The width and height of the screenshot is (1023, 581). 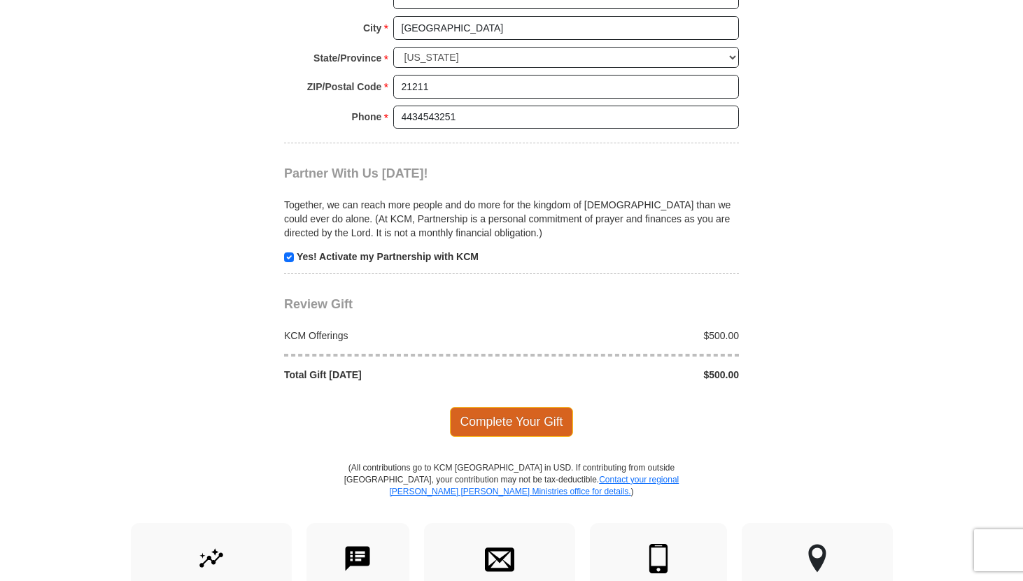 I want to click on strong: Phone, so click(x=366, y=117).